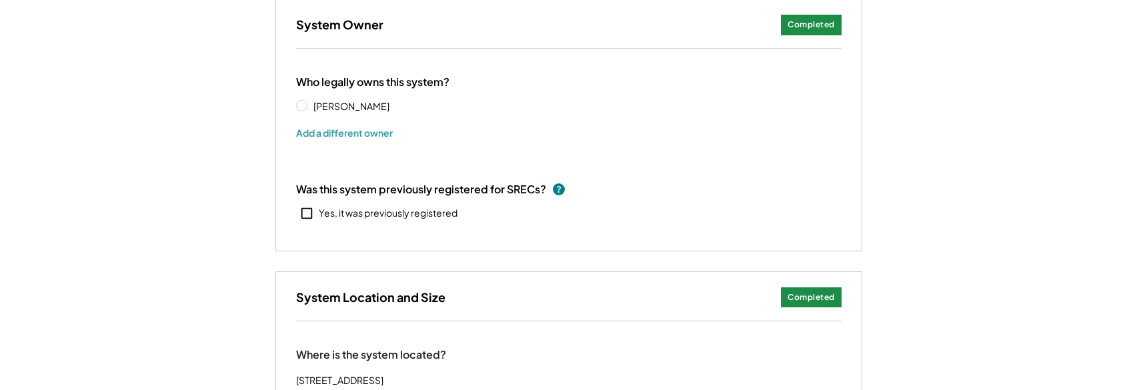  What do you see at coordinates (373, 82) in the screenshot?
I see `div: Who legally owns this system?` at bounding box center [373, 82].